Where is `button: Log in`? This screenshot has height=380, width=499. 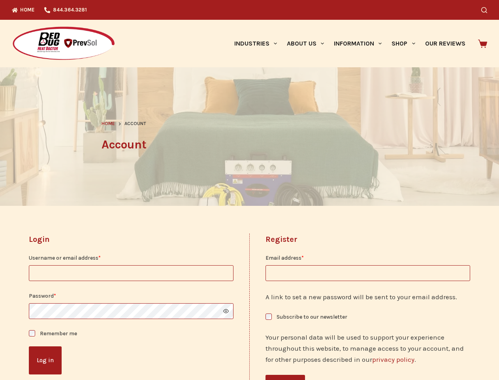 button: Log in is located at coordinates (45, 360).